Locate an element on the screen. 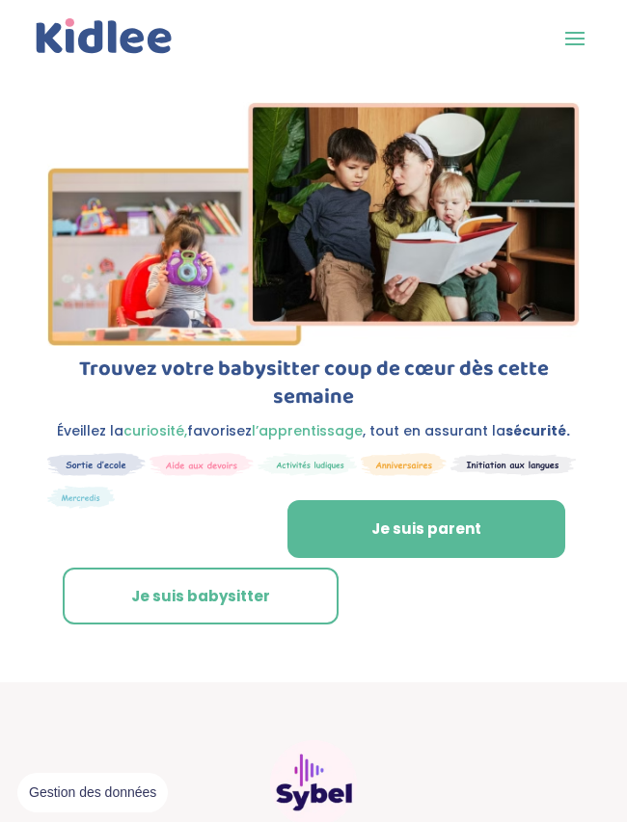 This screenshot has height=822, width=627. button: Gestion des données is located at coordinates (93, 794).